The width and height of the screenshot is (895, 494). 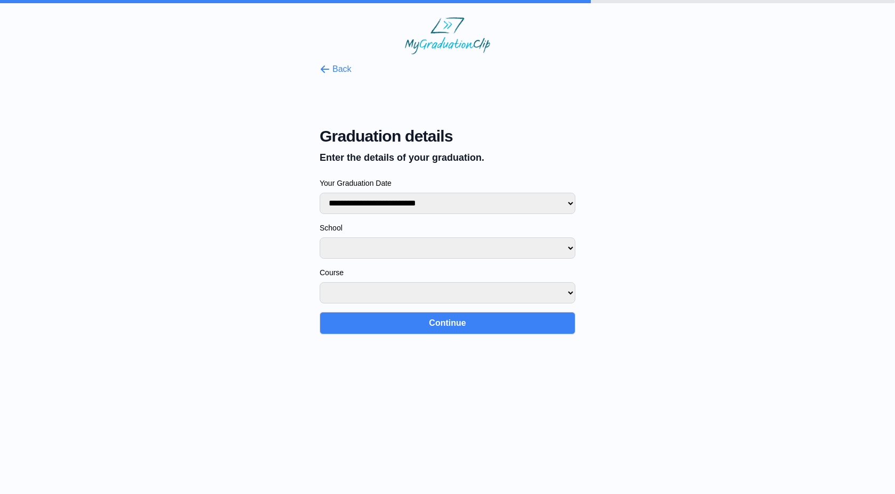 I want to click on span: Graduation details, so click(x=448, y=136).